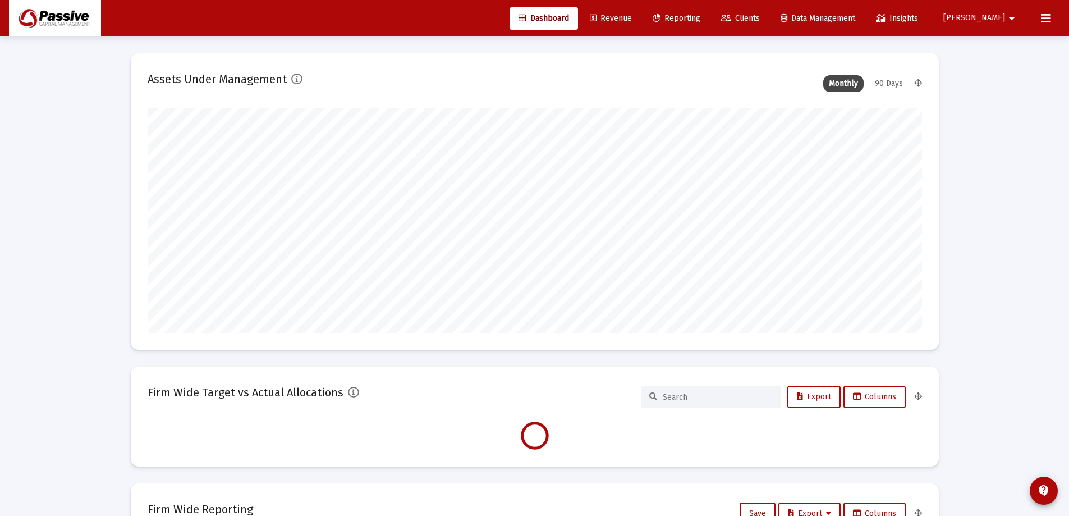  What do you see at coordinates (55, 19) in the screenshot?
I see `img: Dashboard` at bounding box center [55, 19].